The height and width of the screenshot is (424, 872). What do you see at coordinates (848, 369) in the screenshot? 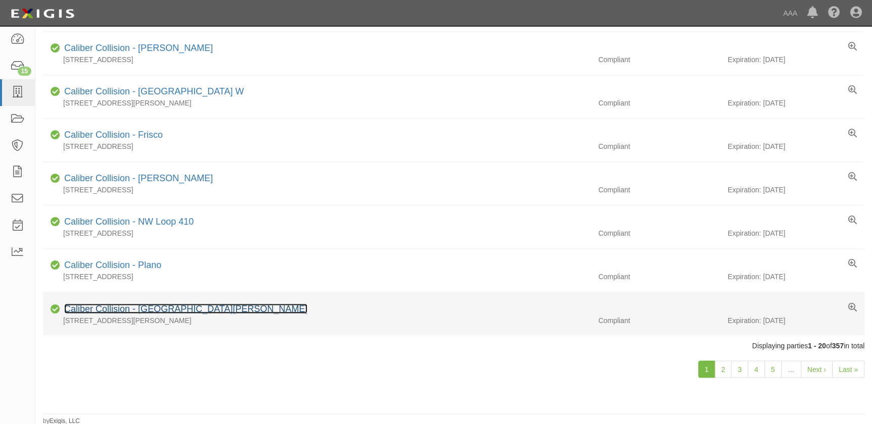
I see `a: Last »` at bounding box center [848, 369].